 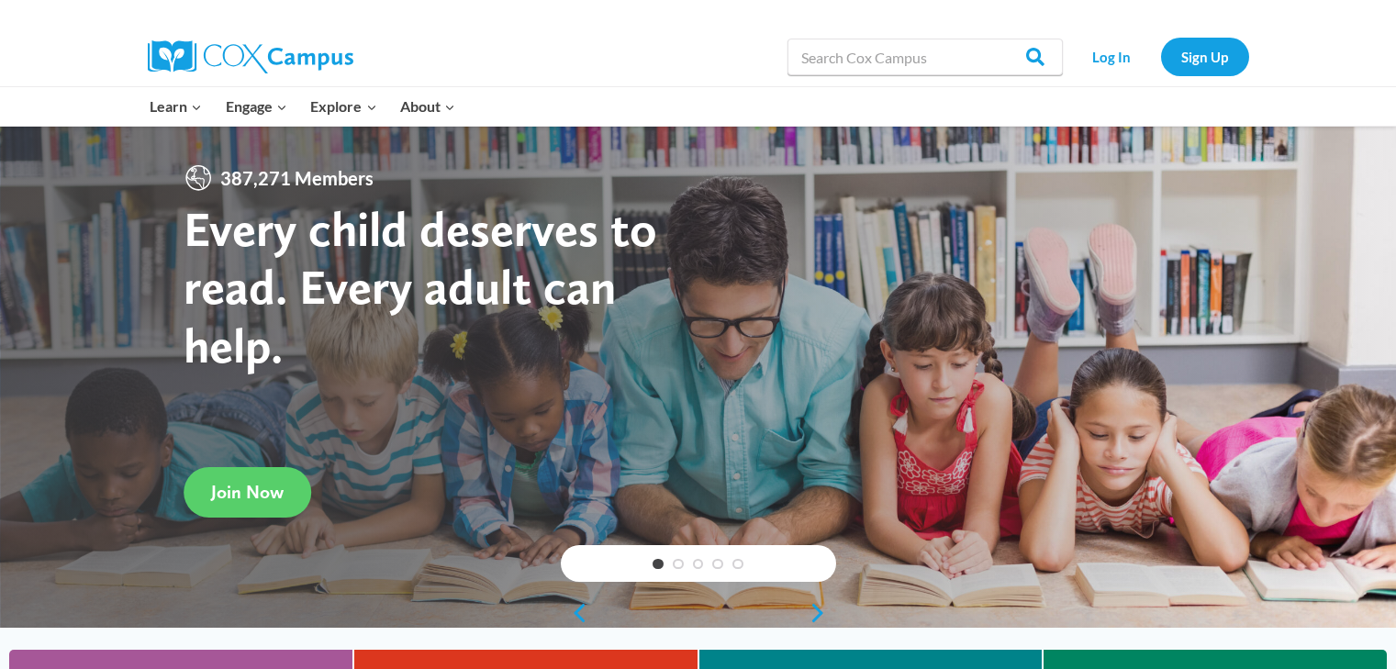 I want to click on span: 387,271 Members, so click(x=296, y=178).